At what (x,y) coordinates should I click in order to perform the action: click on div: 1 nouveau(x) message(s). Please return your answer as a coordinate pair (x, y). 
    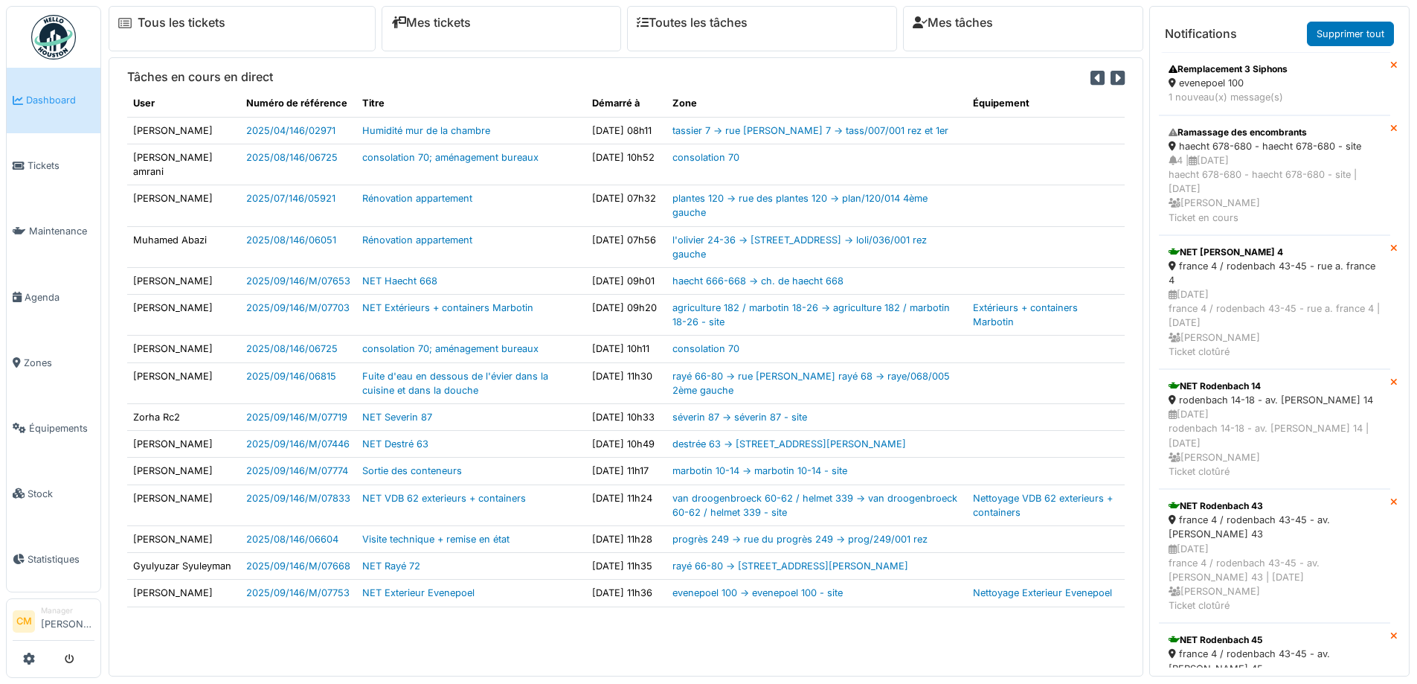
    Looking at the image, I should click on (1275, 97).